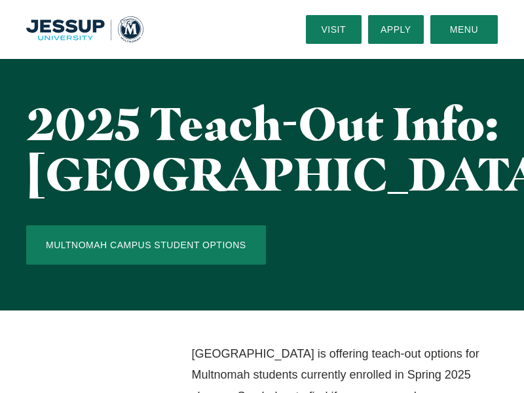 This screenshot has width=524, height=393. What do you see at coordinates (463, 29) in the screenshot?
I see `button: Menu` at bounding box center [463, 29].